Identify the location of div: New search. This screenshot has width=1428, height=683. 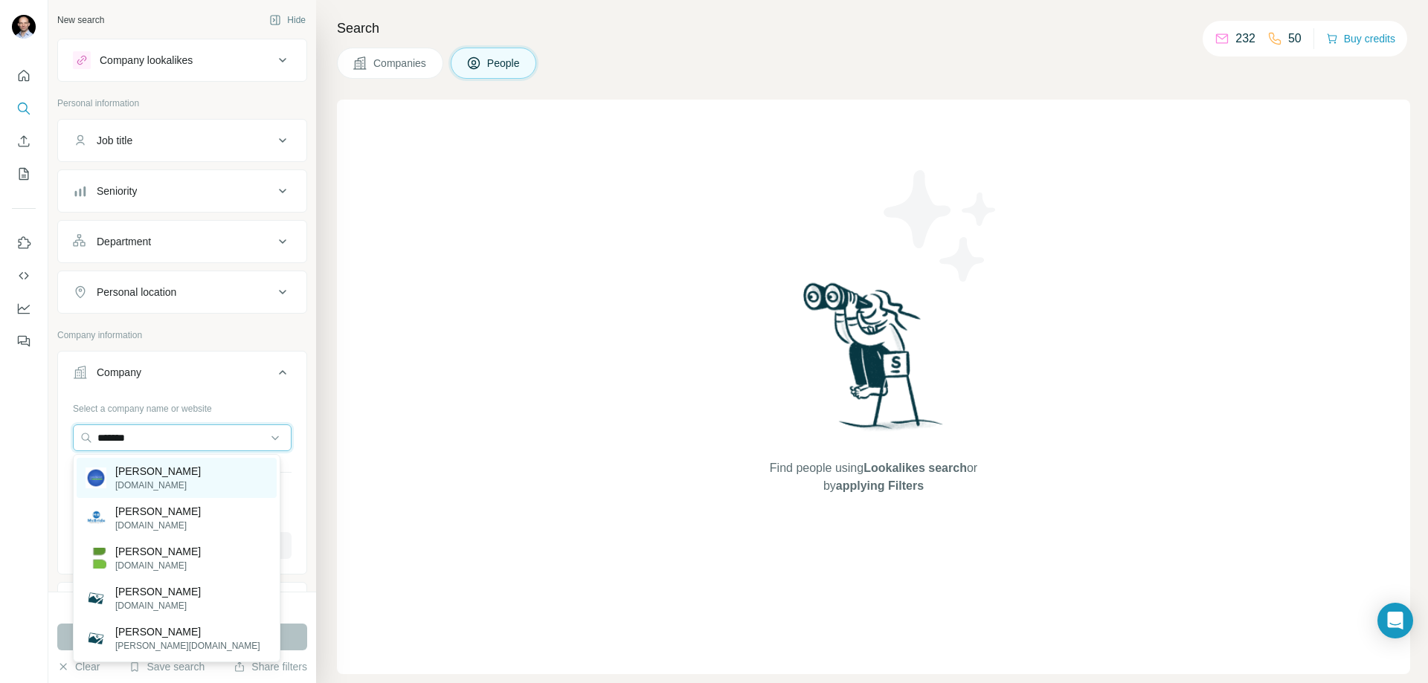
(80, 20).